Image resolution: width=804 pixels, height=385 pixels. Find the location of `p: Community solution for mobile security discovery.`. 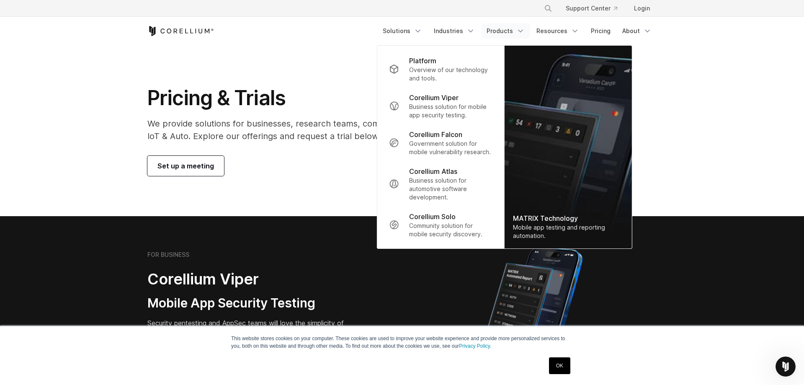

p: Community solution for mobile security discovery. is located at coordinates (450, 230).